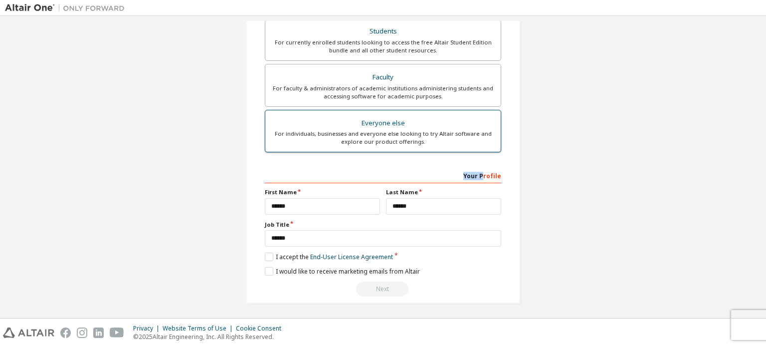 The width and height of the screenshot is (766, 347). Describe the element at coordinates (261, 328) in the screenshot. I see `div: Cookie Consent` at that location.